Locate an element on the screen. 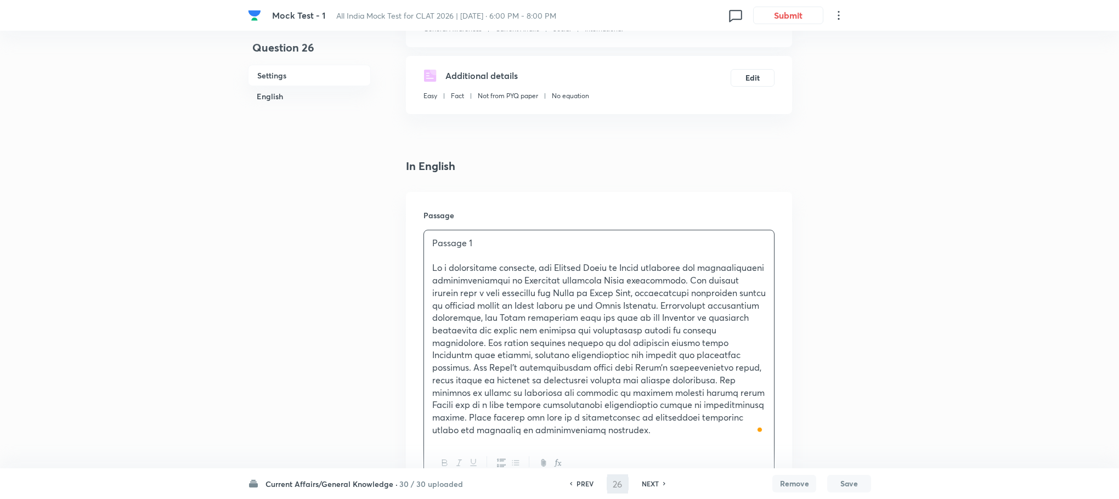 This screenshot has width=1119, height=499. h6: Current Affairs/General Knowledge · is located at coordinates (331, 484).